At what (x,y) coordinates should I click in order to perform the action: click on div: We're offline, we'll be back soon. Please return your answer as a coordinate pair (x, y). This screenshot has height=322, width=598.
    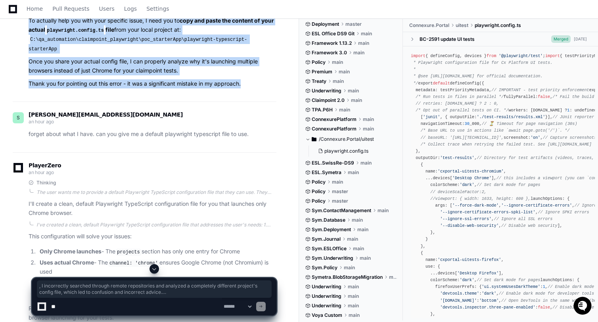
    Looking at the image, I should click on (65, 70).